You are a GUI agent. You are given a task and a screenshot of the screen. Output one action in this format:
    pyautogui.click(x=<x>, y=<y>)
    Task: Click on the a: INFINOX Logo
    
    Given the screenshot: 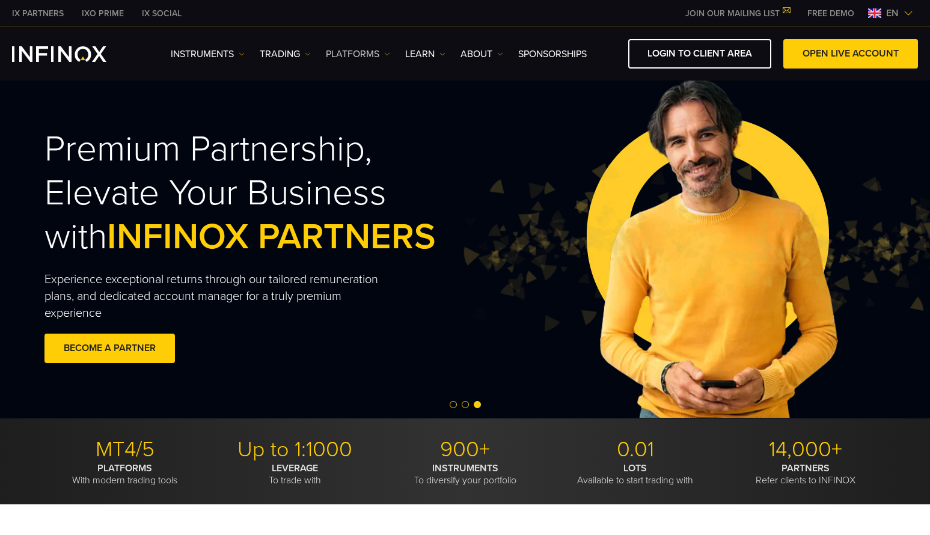 What is the action you would take?
    pyautogui.click(x=73, y=54)
    